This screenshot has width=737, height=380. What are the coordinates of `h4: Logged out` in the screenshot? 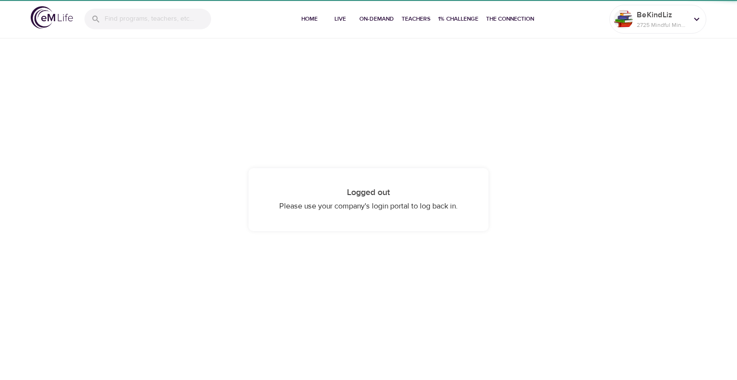 It's located at (368, 192).